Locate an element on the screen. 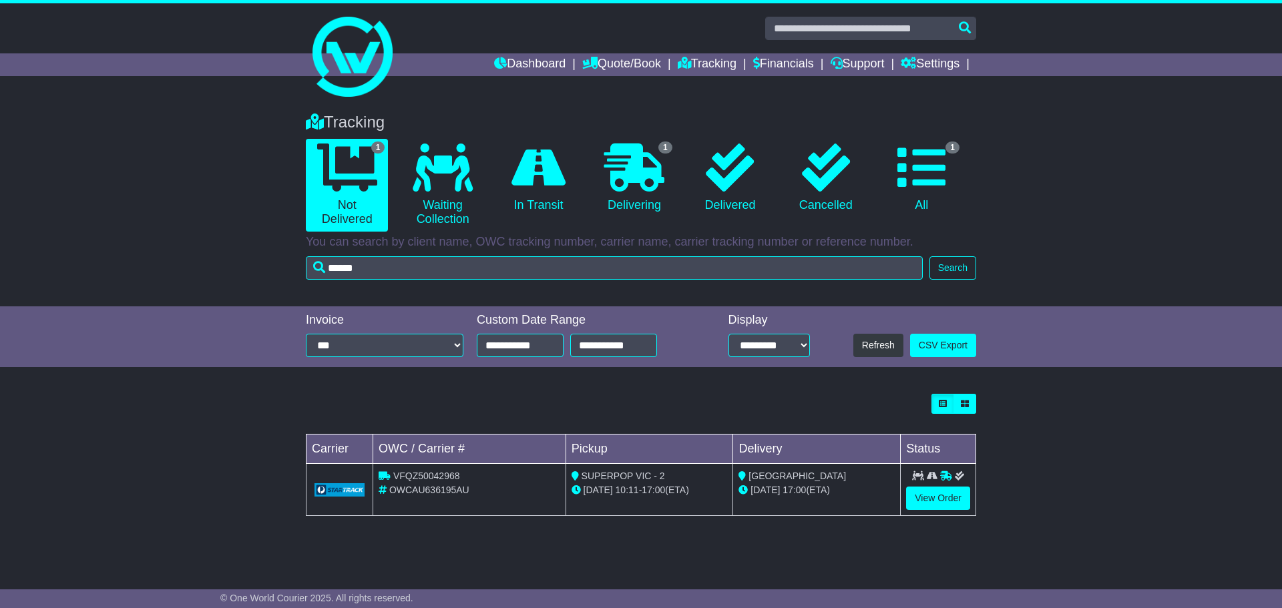 This screenshot has width=1282, height=608. a: Delivered is located at coordinates (730, 178).